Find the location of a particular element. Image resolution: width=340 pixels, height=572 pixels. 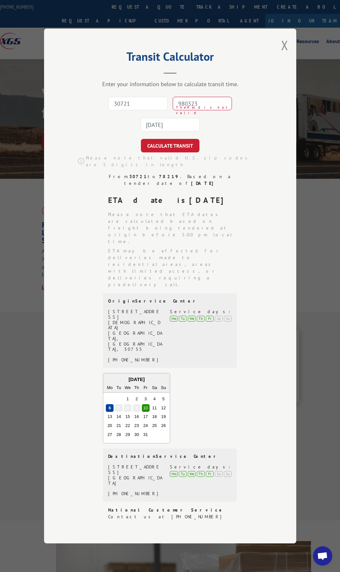

div: month 2025-10 is located at coordinates (136, 417).